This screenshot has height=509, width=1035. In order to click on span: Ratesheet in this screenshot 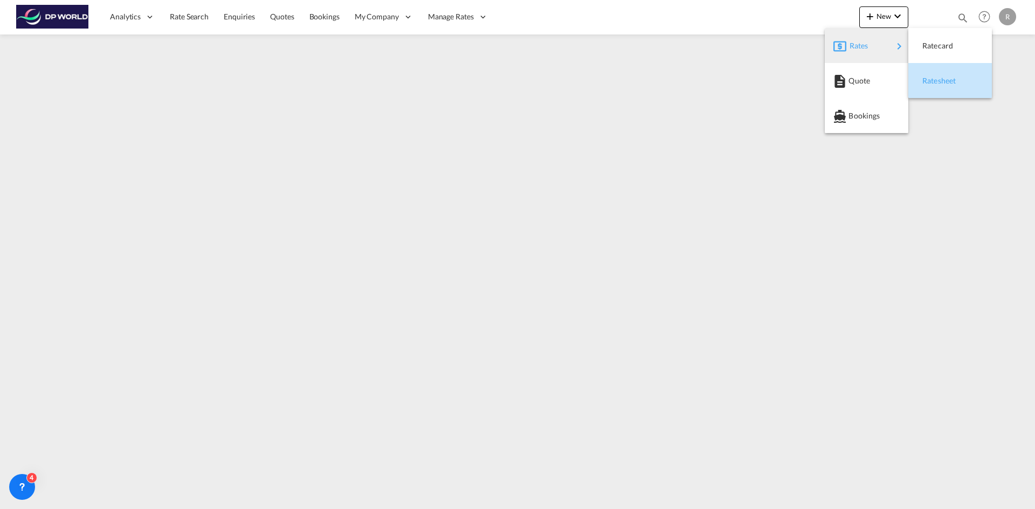, I will do `click(928, 81)`.